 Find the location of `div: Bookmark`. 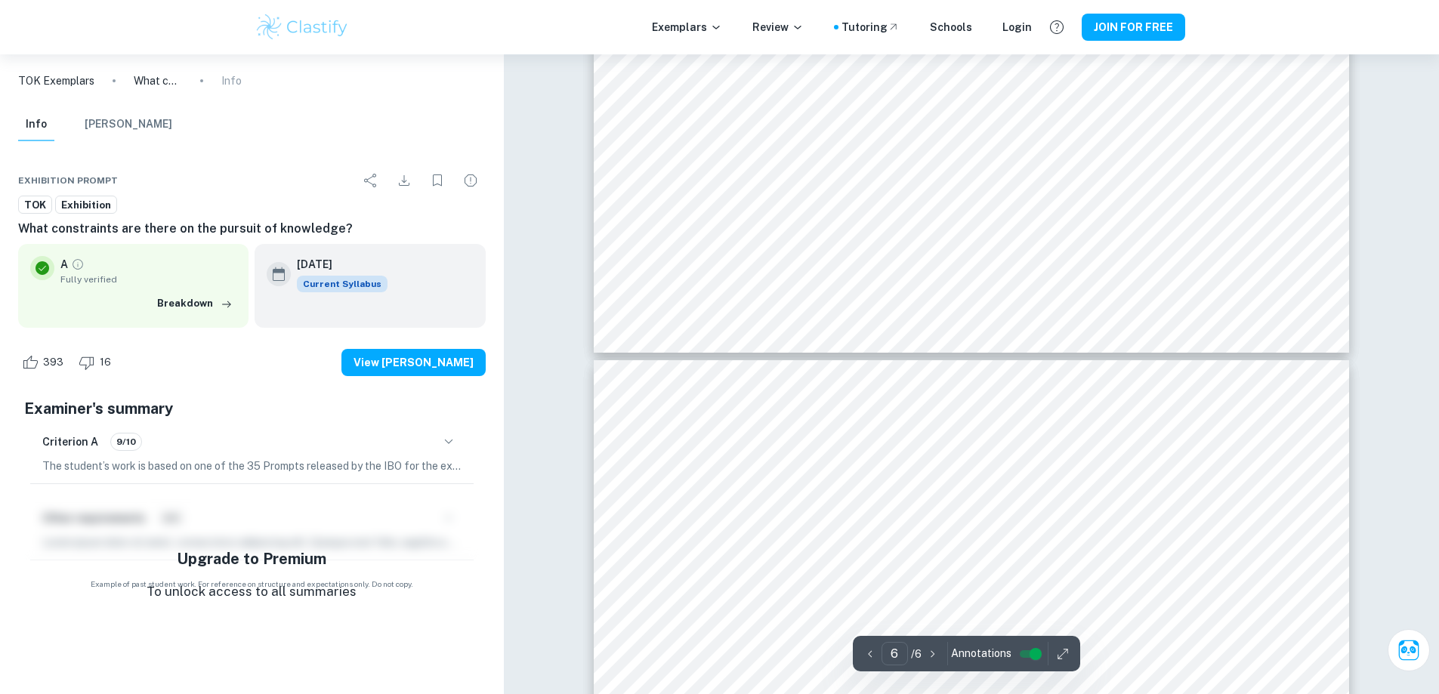

div: Bookmark is located at coordinates (437, 181).